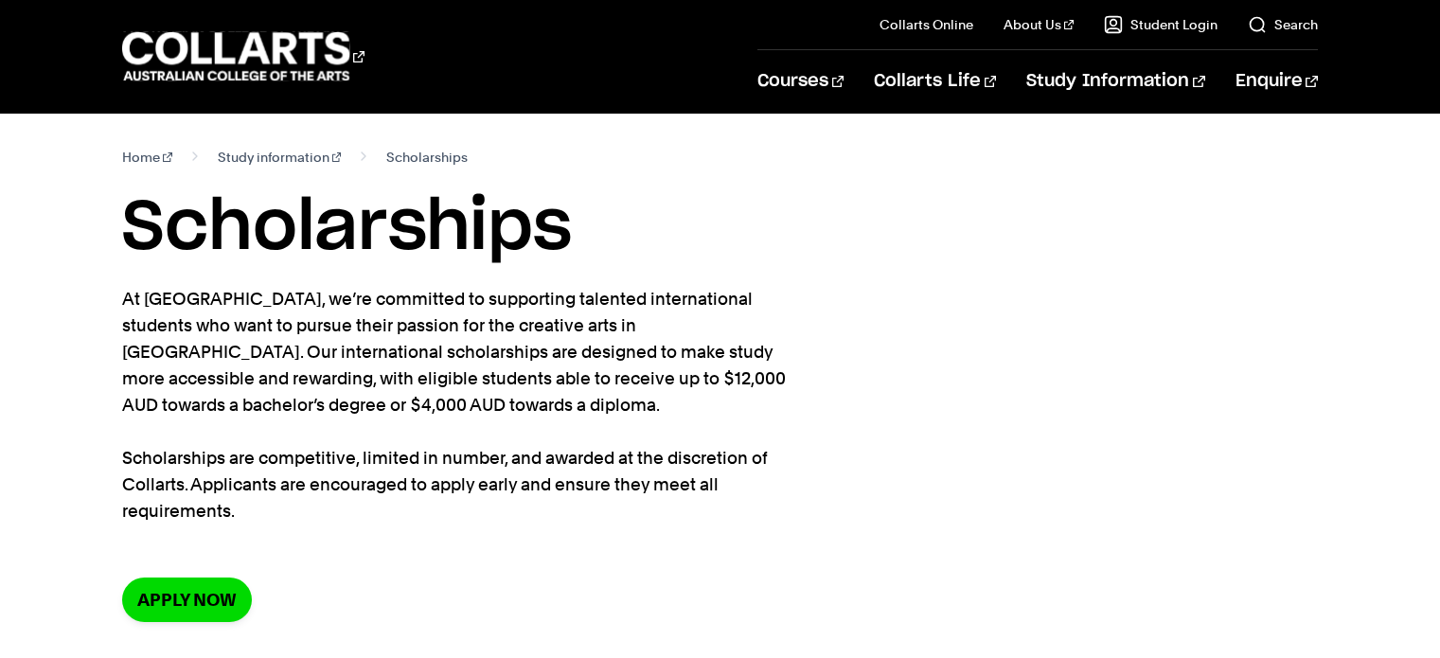  I want to click on a: Courses, so click(800, 81).